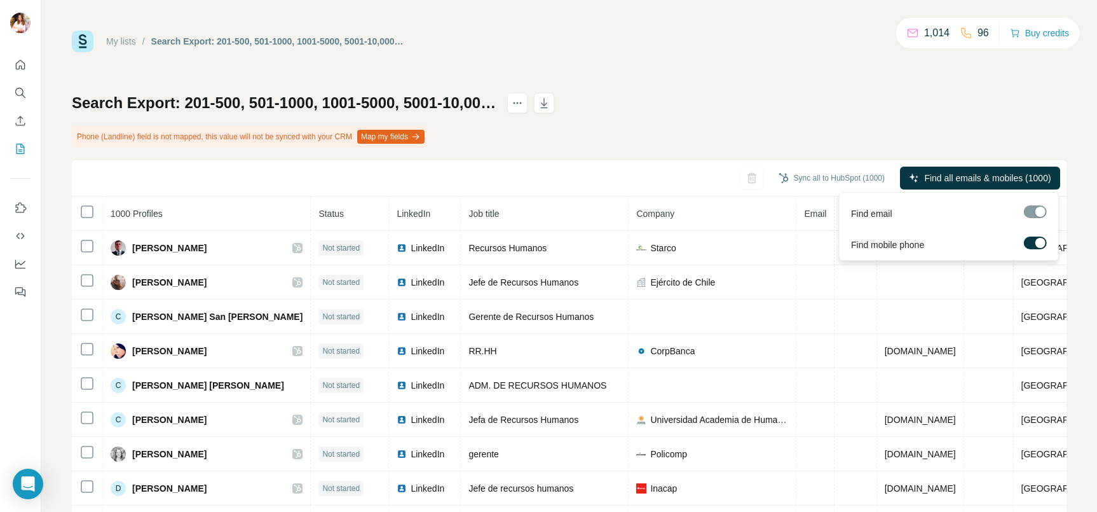 The image size is (1097, 512). I want to click on span: Gerente de Recursos Humanos, so click(531, 317).